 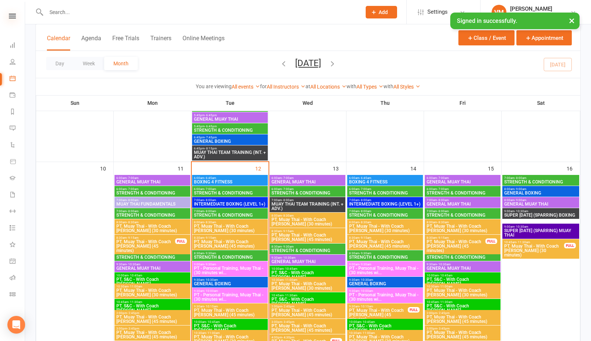 I want to click on span: 9:00am, so click(x=540, y=211).